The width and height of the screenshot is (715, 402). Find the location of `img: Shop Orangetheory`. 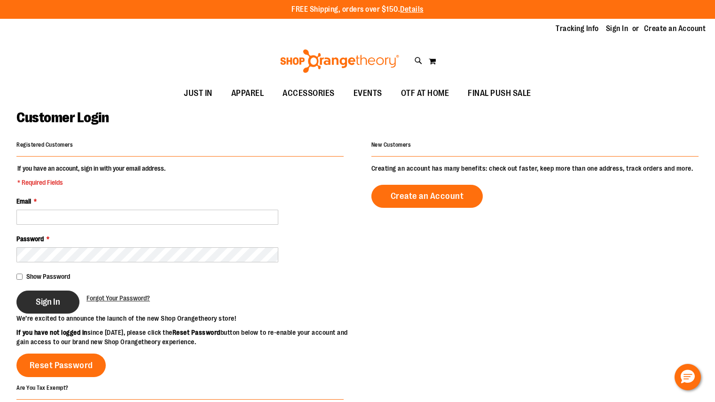

img: Shop Orangetheory is located at coordinates (339, 61).